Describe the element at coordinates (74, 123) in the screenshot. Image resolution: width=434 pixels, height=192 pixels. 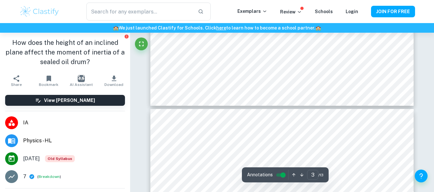
I see `span: IA` at that location.